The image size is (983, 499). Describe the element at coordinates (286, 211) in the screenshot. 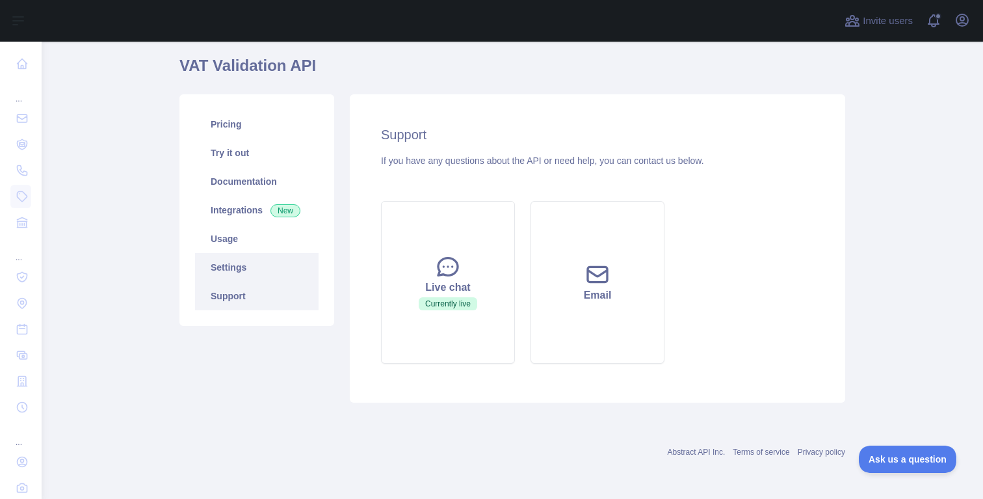

I see `span: New` at that location.